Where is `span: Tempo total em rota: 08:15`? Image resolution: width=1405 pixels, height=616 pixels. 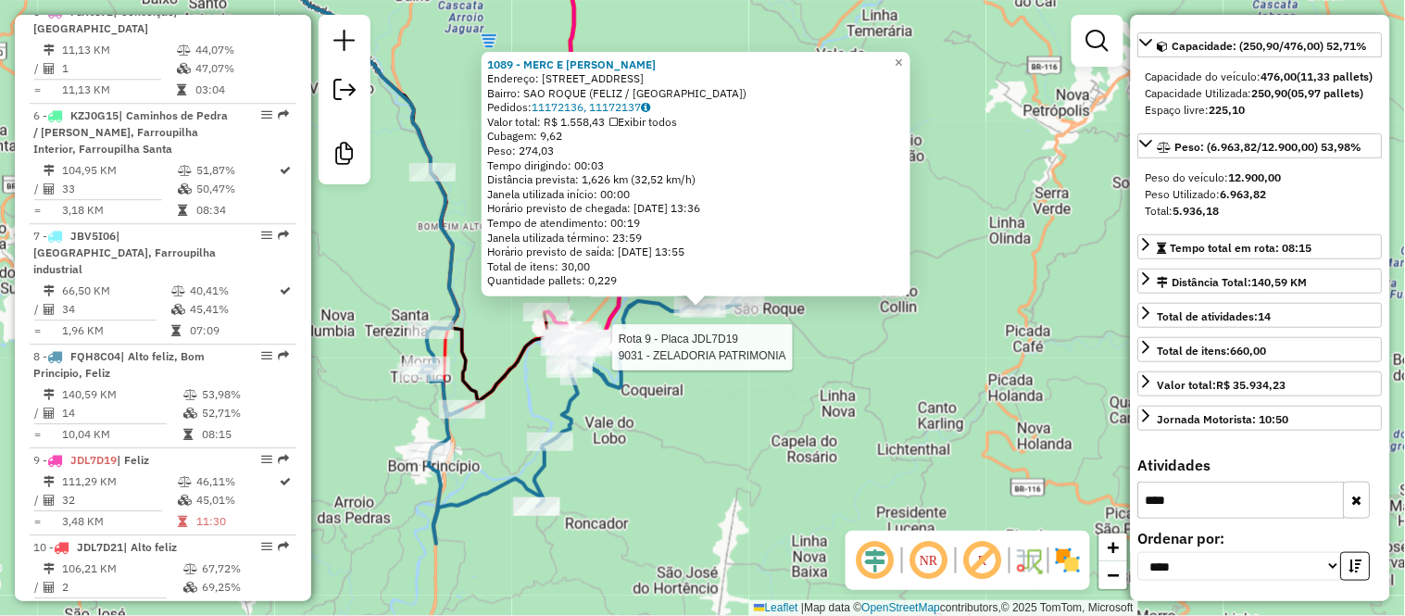
span: Tempo total em rota: 08:15 is located at coordinates (1241, 247).